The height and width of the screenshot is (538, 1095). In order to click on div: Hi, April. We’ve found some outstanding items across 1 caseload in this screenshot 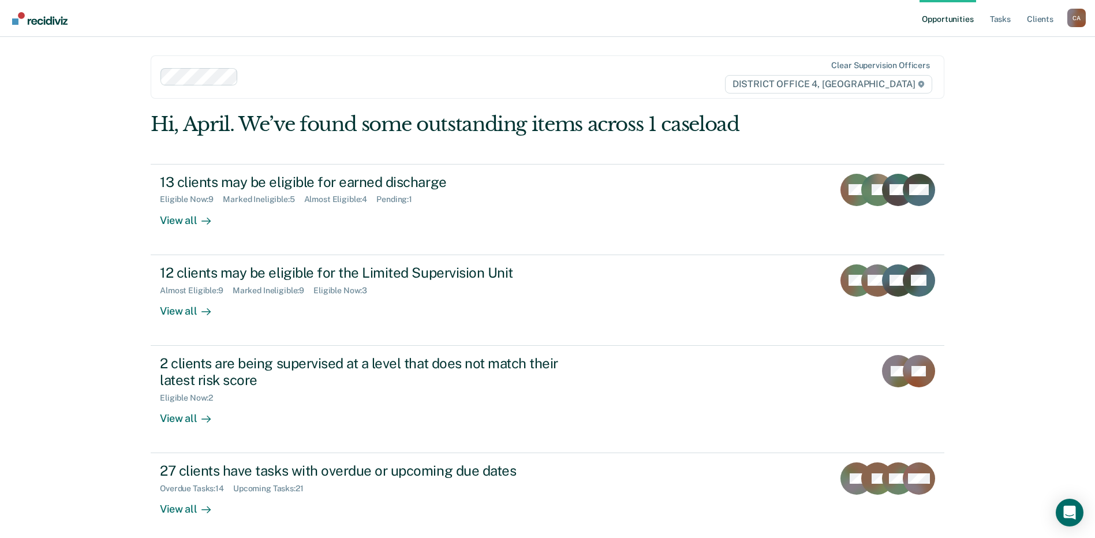, I will do `click(468, 124)`.